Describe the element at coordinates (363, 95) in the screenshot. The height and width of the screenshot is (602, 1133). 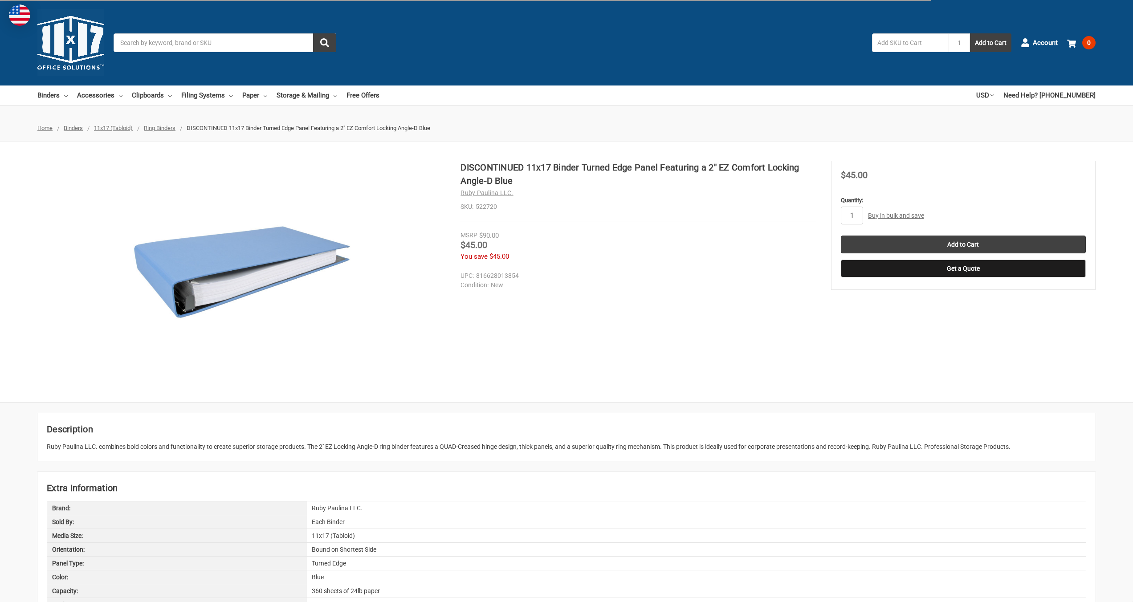
I see `a: Free Offers` at that location.